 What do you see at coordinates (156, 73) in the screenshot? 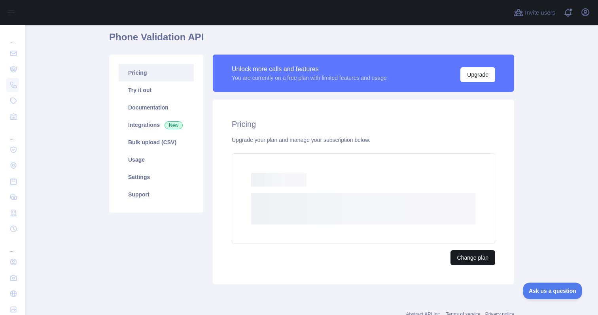
I see `a: Pricing` at bounding box center [156, 73].